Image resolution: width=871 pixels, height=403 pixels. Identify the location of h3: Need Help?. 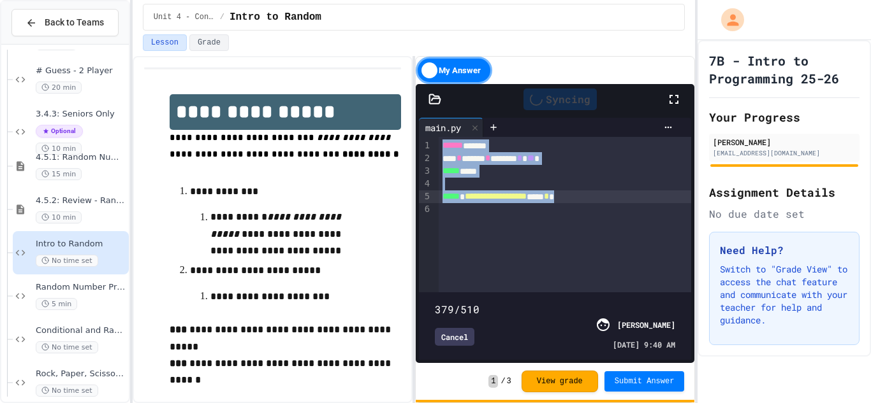
(784, 250).